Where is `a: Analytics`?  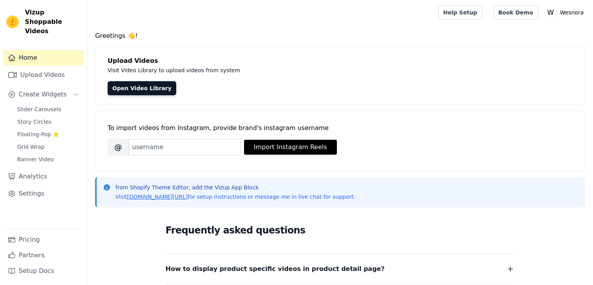 a: Analytics is located at coordinates (43, 176).